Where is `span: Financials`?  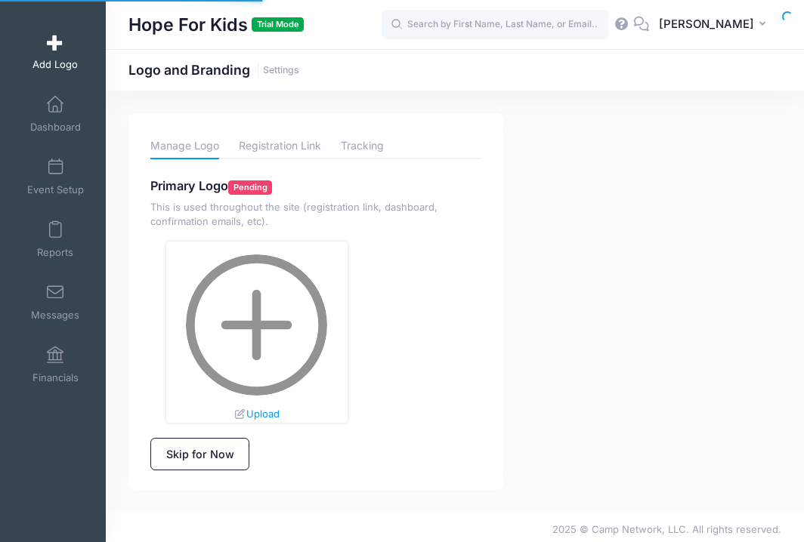 span: Financials is located at coordinates (55, 378).